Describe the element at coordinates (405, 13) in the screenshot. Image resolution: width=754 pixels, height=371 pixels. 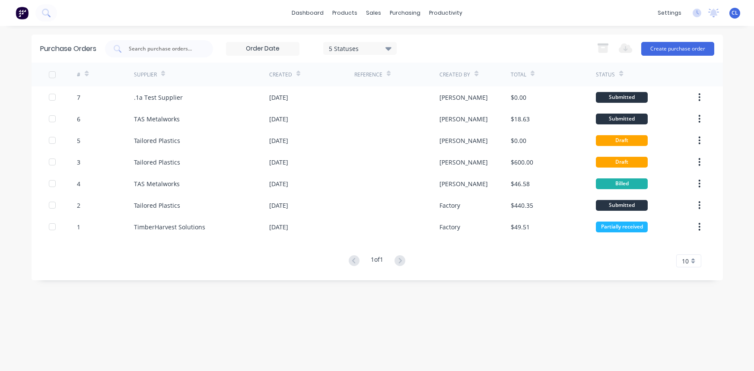
I see `div: purchasing` at that location.